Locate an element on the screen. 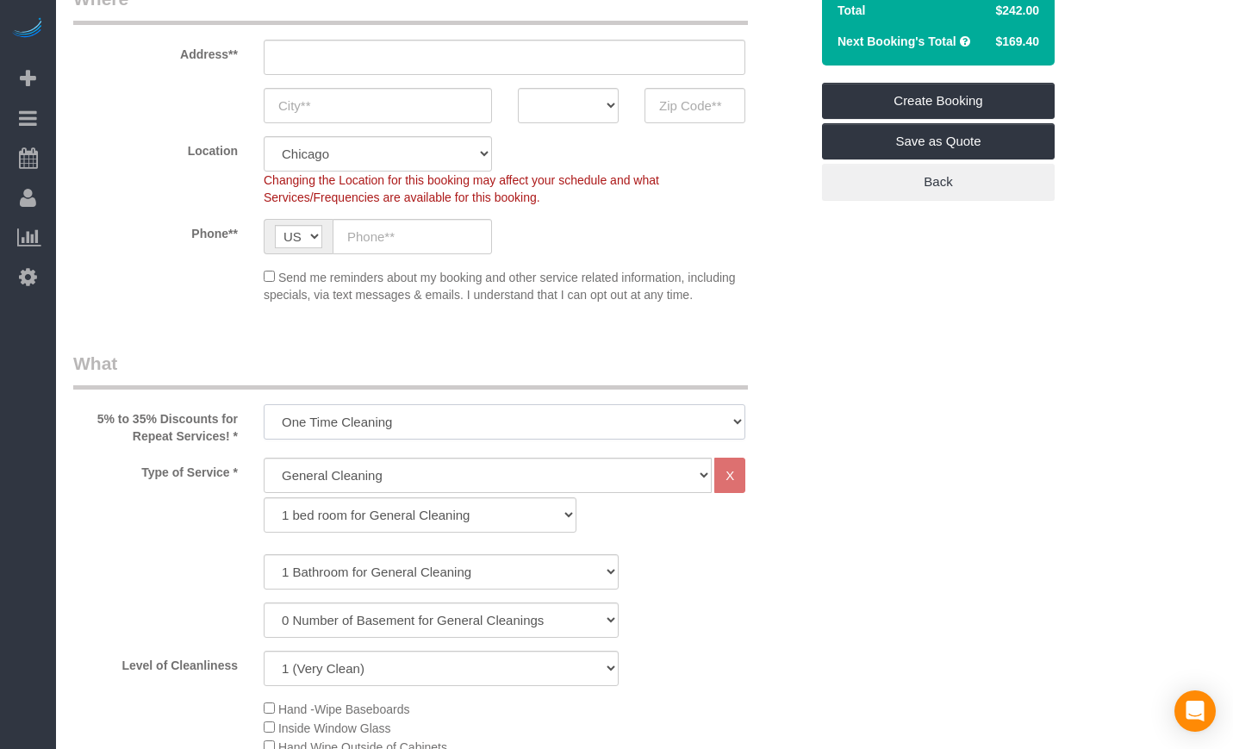 Image resolution: width=1233 pixels, height=749 pixels. a: Save as Quote is located at coordinates (939, 141).